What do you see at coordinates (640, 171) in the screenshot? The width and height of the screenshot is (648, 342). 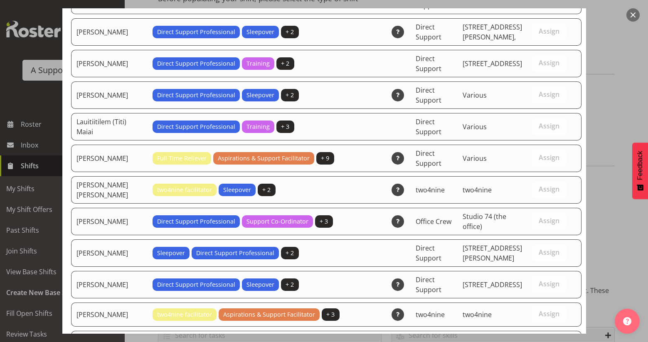 I see `button: Feedback - Show survey` at bounding box center [640, 171].